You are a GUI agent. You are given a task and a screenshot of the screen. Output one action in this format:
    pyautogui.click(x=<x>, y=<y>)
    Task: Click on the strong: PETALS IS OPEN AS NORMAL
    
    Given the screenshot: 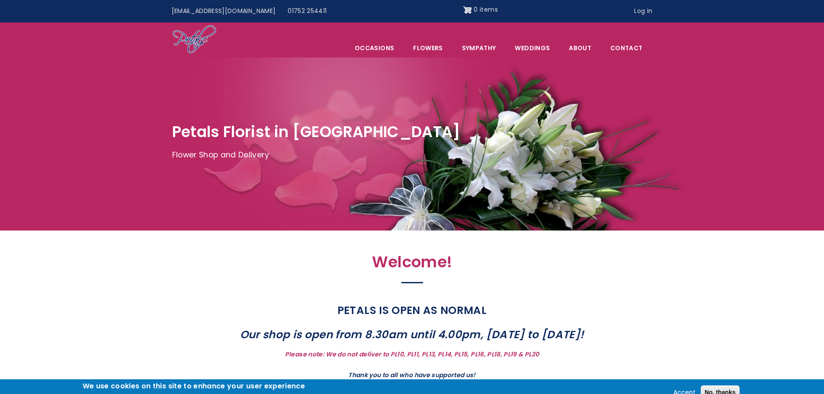 What is the action you would take?
    pyautogui.click(x=412, y=310)
    